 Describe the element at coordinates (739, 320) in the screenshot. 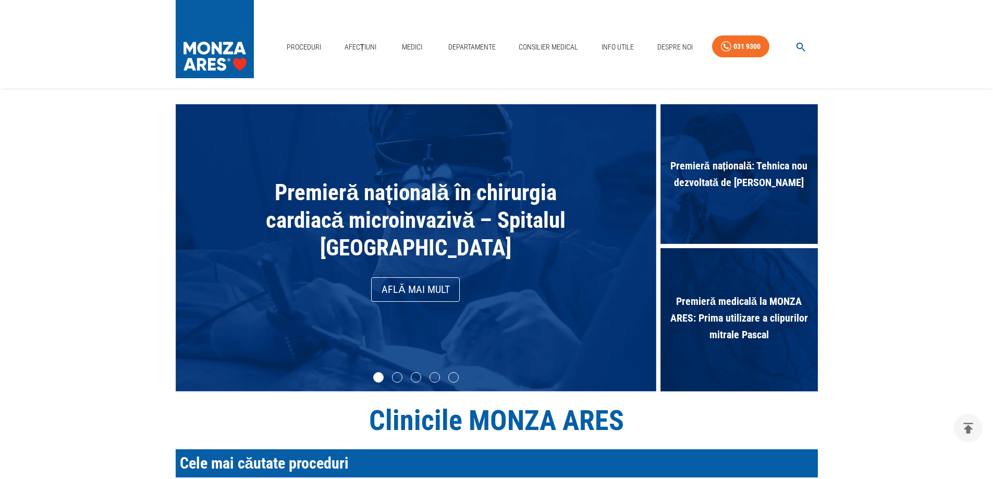

I see `div: Premieră medicală la MONZA ARES: Prima utilizare a clipurilor mitrale Pascal` at that location.